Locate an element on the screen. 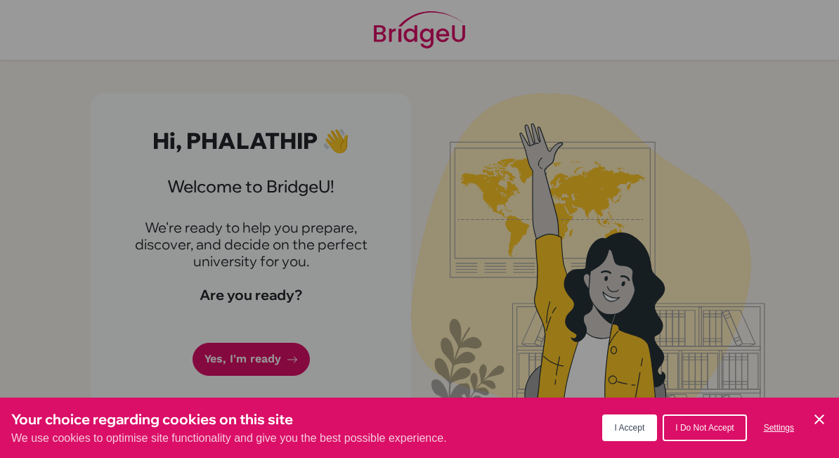 Image resolution: width=839 pixels, height=458 pixels. span: Settings is located at coordinates (779, 428).